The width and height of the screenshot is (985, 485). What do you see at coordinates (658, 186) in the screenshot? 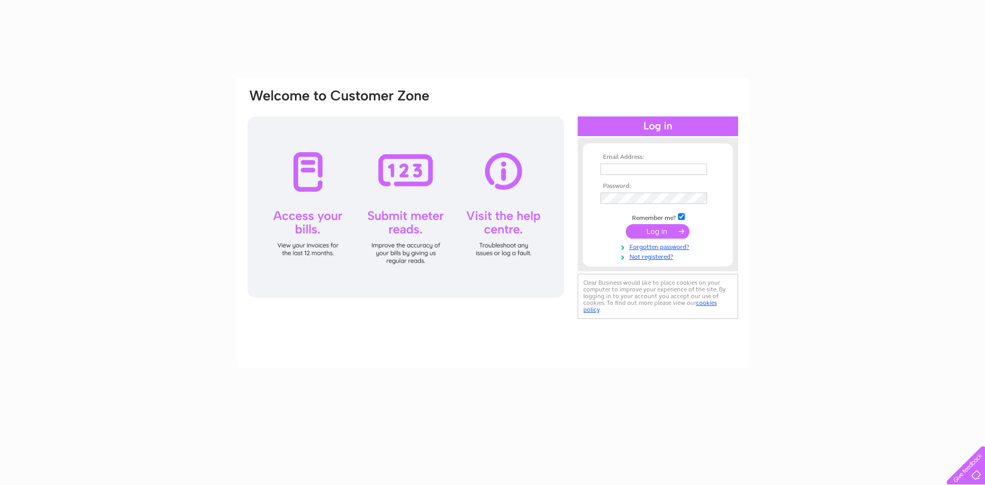
I see `th: Password:` at bounding box center [658, 186].